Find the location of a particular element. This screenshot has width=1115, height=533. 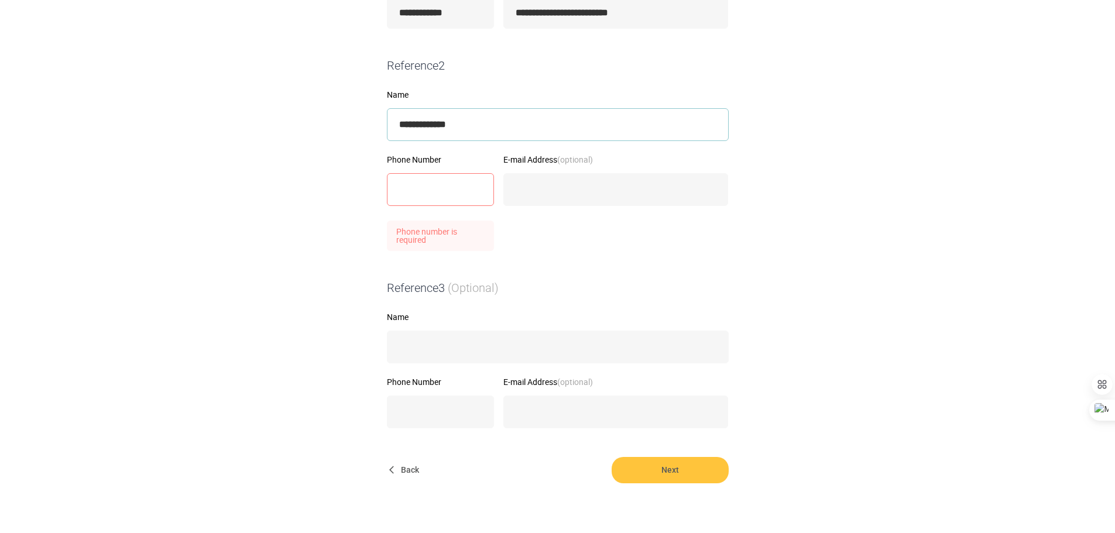

button: Back is located at coordinates (406, 470).